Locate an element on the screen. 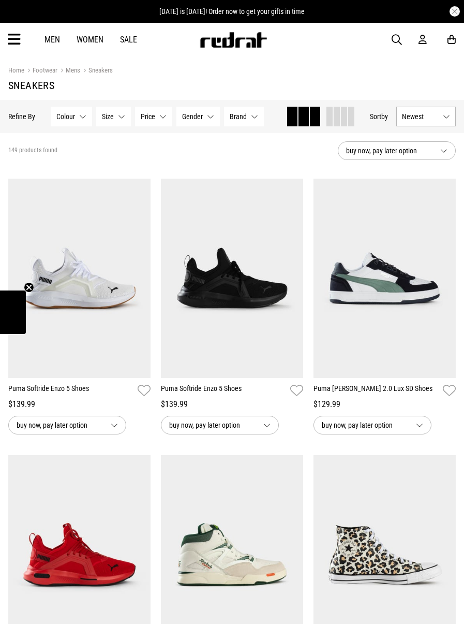 The height and width of the screenshot is (624, 464). h1: Sneakers is located at coordinates (232, 85).